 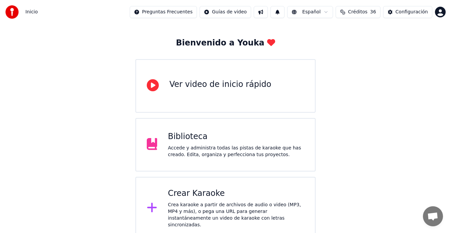 I want to click on div: Configuración, so click(x=411, y=12).